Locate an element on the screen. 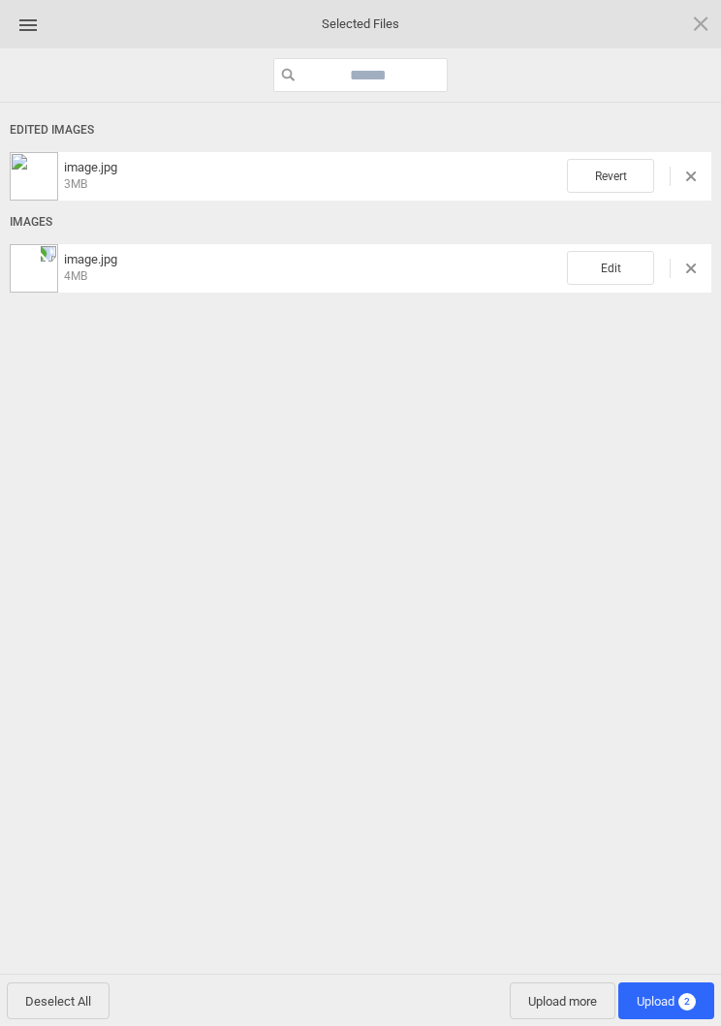 The width and height of the screenshot is (721, 1026). span: Deselect All is located at coordinates (58, 1001).